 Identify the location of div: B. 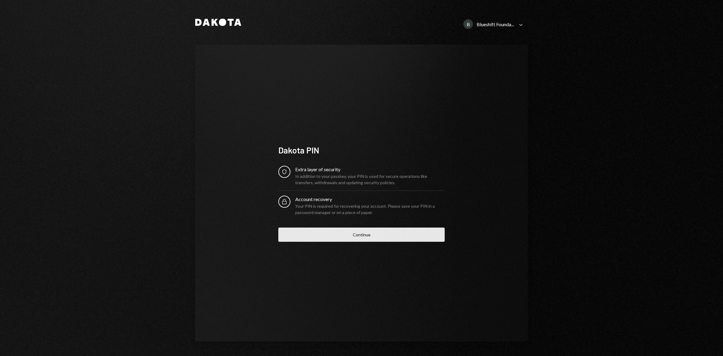
(468, 24).